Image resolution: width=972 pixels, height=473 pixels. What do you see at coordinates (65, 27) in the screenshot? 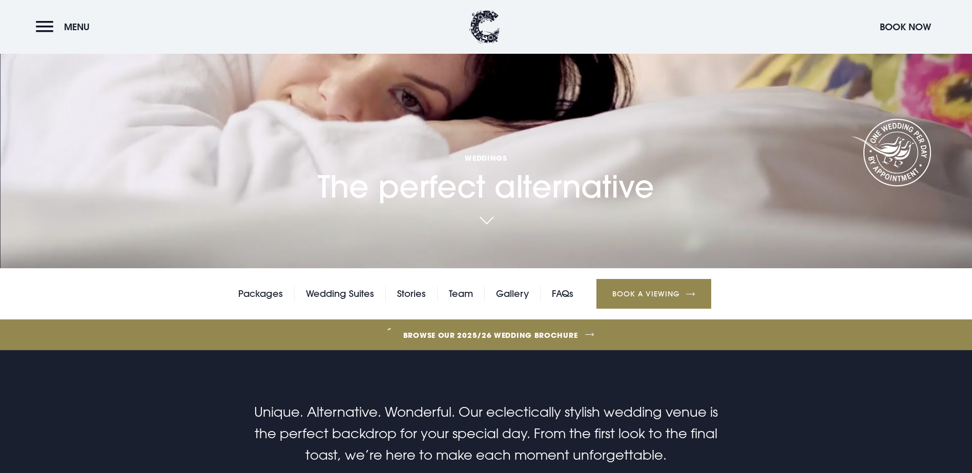
I see `button: Menu` at bounding box center [65, 27].